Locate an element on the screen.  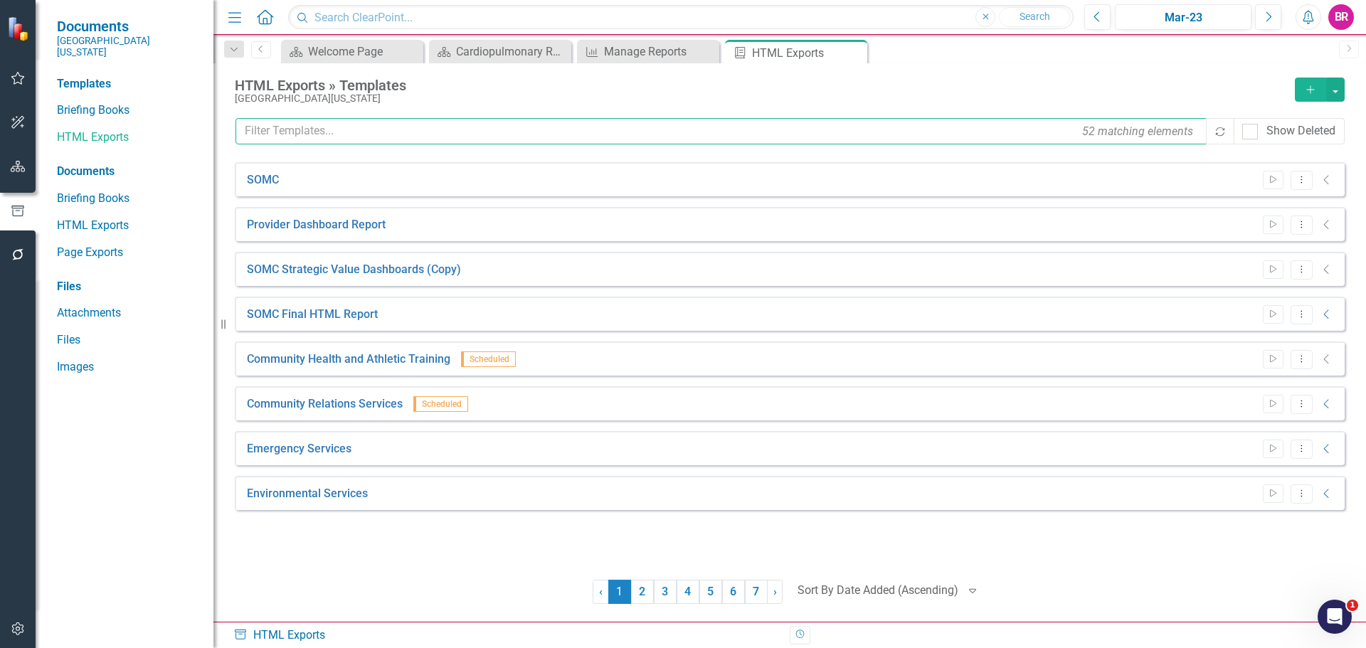
div: Files is located at coordinates (128, 287).